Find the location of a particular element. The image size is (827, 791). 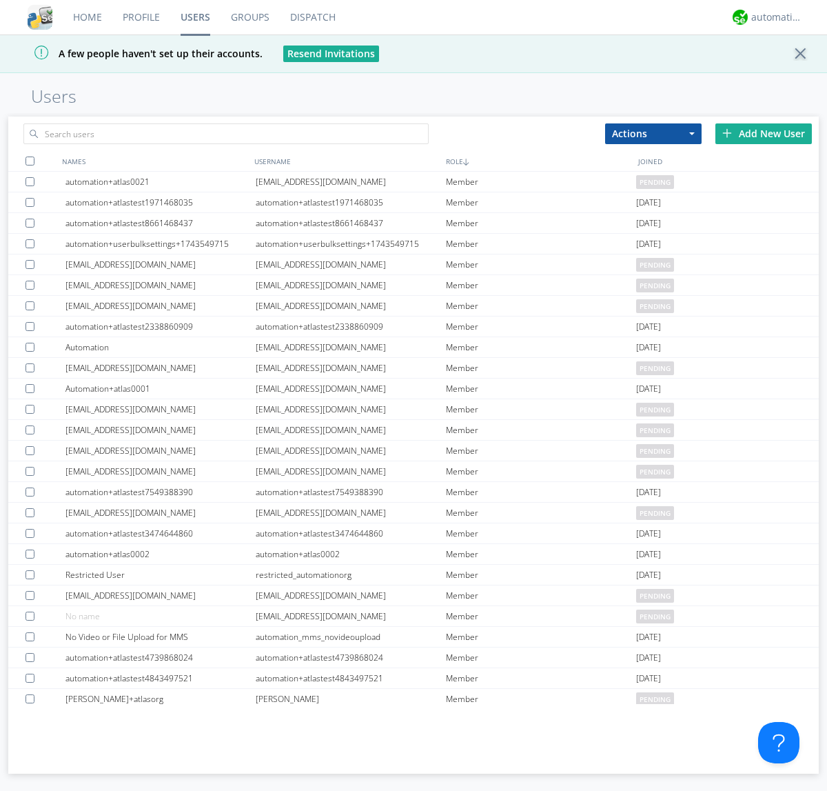

div: automation_mms_novideoupload is located at coordinates (351, 636).